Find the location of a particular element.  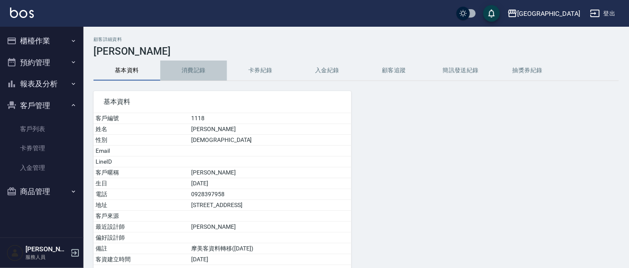

h2: 顧客詳細資料 is located at coordinates (356, 39).